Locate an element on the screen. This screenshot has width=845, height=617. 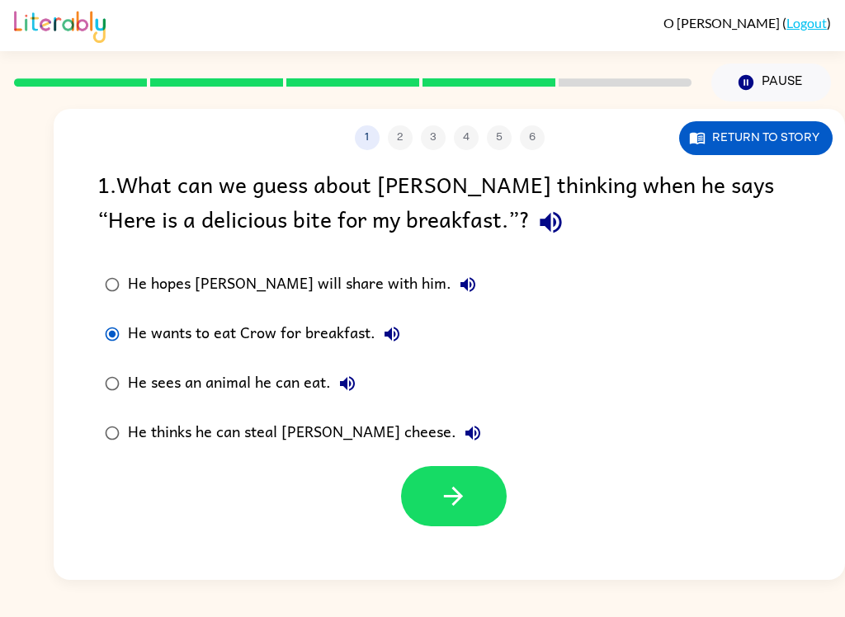
div: He wants to eat Crow for breakfast. is located at coordinates (268, 334).